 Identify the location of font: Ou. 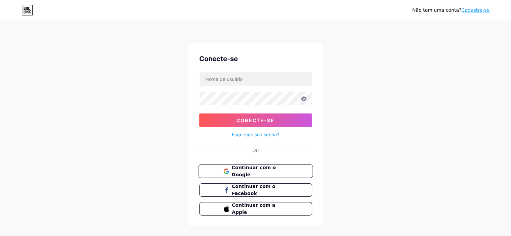
(255, 150).